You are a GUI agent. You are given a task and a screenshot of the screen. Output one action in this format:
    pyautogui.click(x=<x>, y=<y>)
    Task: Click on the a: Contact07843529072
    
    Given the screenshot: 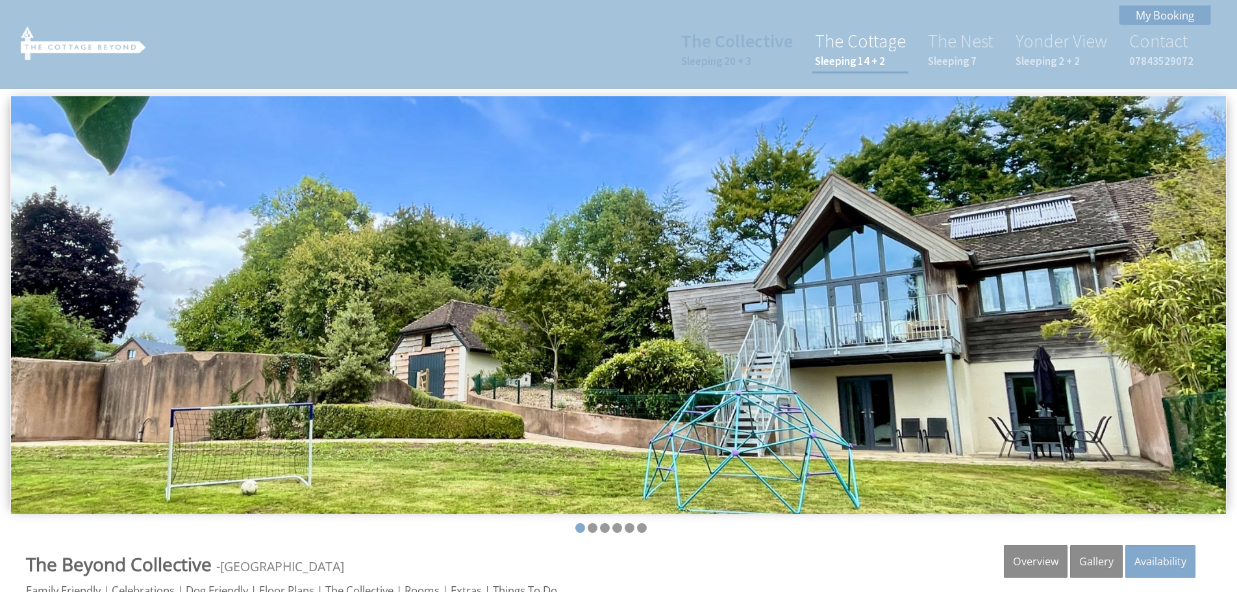 What is the action you would take?
    pyautogui.click(x=1161, y=49)
    